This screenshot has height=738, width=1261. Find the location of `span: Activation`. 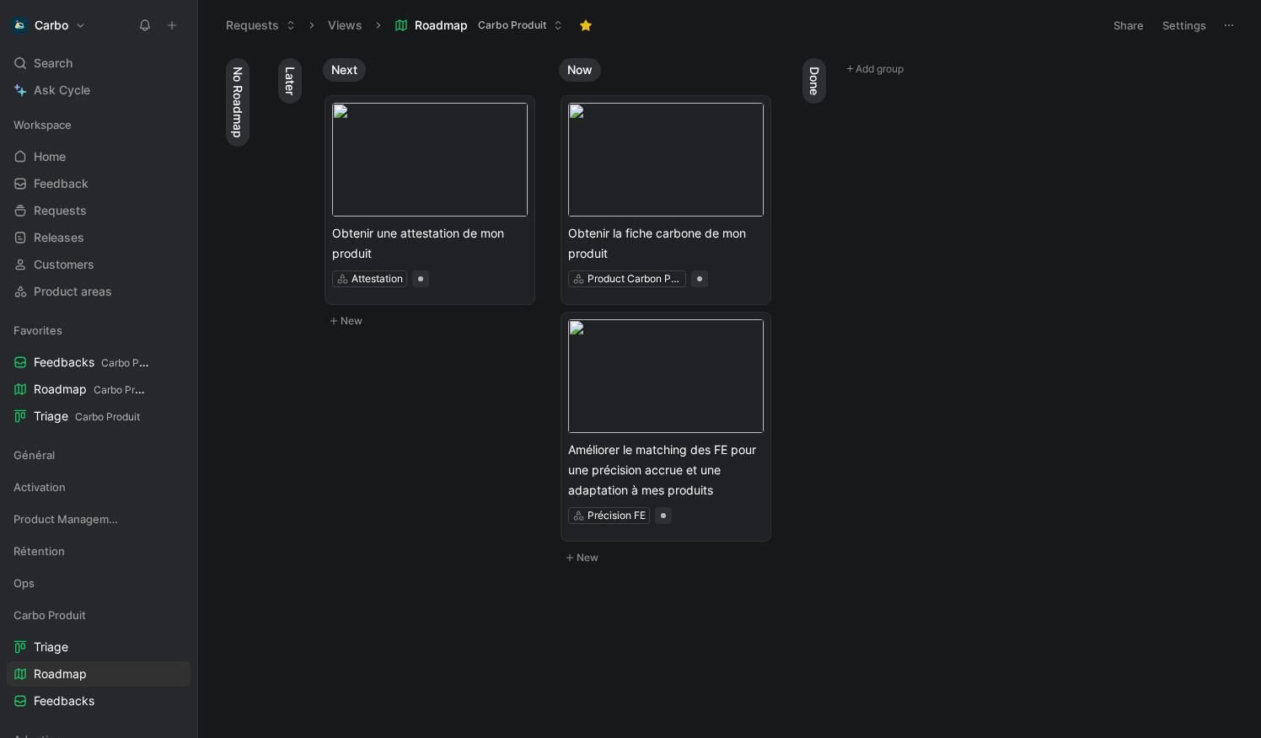

span: Activation is located at coordinates (40, 487).